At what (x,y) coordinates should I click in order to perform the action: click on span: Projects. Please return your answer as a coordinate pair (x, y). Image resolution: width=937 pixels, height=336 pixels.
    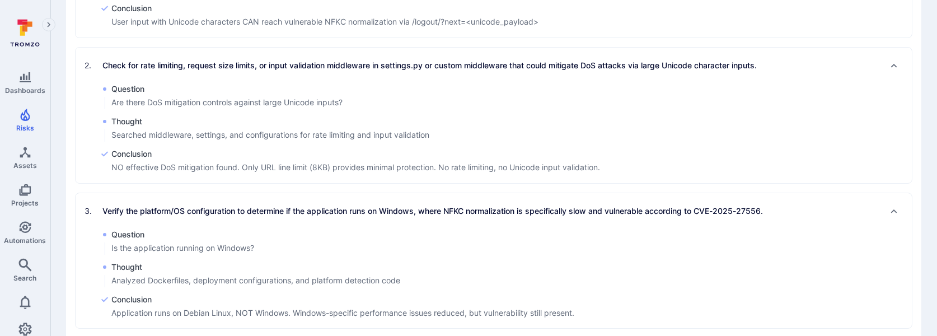
    Looking at the image, I should click on (25, 203).